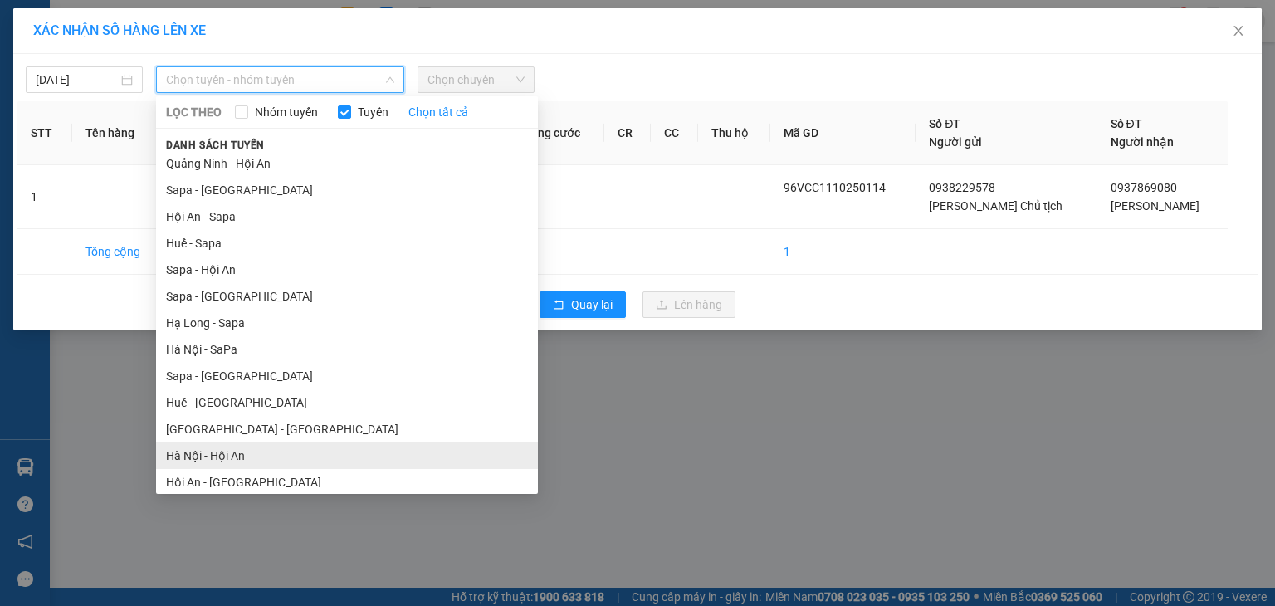 This screenshot has height=606, width=1275. What do you see at coordinates (843, 133) in the screenshot?
I see `th: Mã GD` at bounding box center [843, 133].